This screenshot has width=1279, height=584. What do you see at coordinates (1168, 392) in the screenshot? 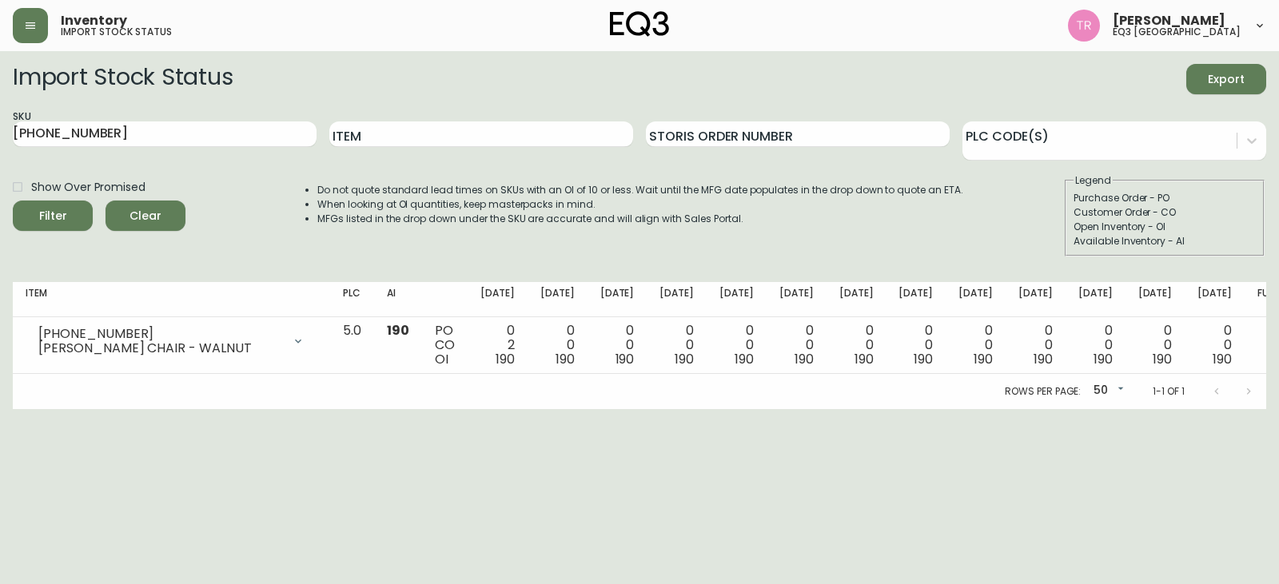
I see `p: 1-1 of 1` at bounding box center [1168, 392].